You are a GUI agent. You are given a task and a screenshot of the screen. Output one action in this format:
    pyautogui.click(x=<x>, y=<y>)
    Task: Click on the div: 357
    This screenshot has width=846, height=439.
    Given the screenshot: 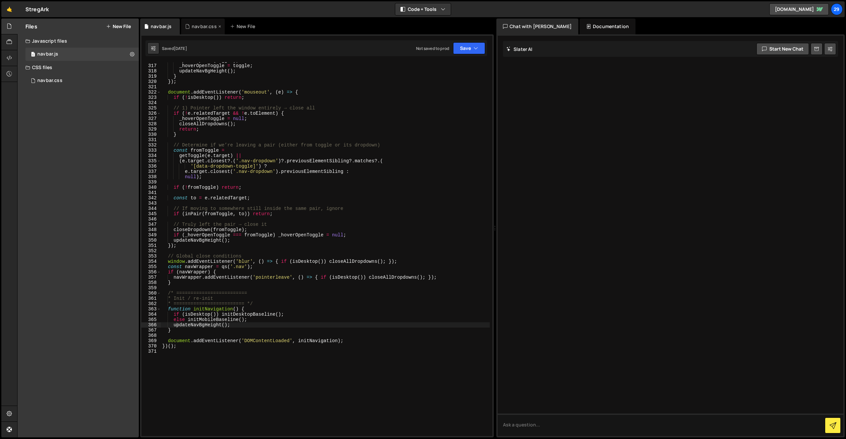 What is the action you would take?
    pyautogui.click(x=151, y=277)
    